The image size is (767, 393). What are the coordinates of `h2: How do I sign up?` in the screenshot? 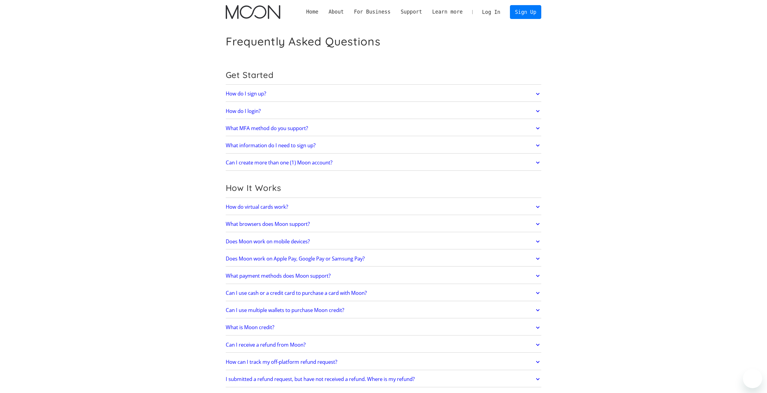 It's located at (246, 94).